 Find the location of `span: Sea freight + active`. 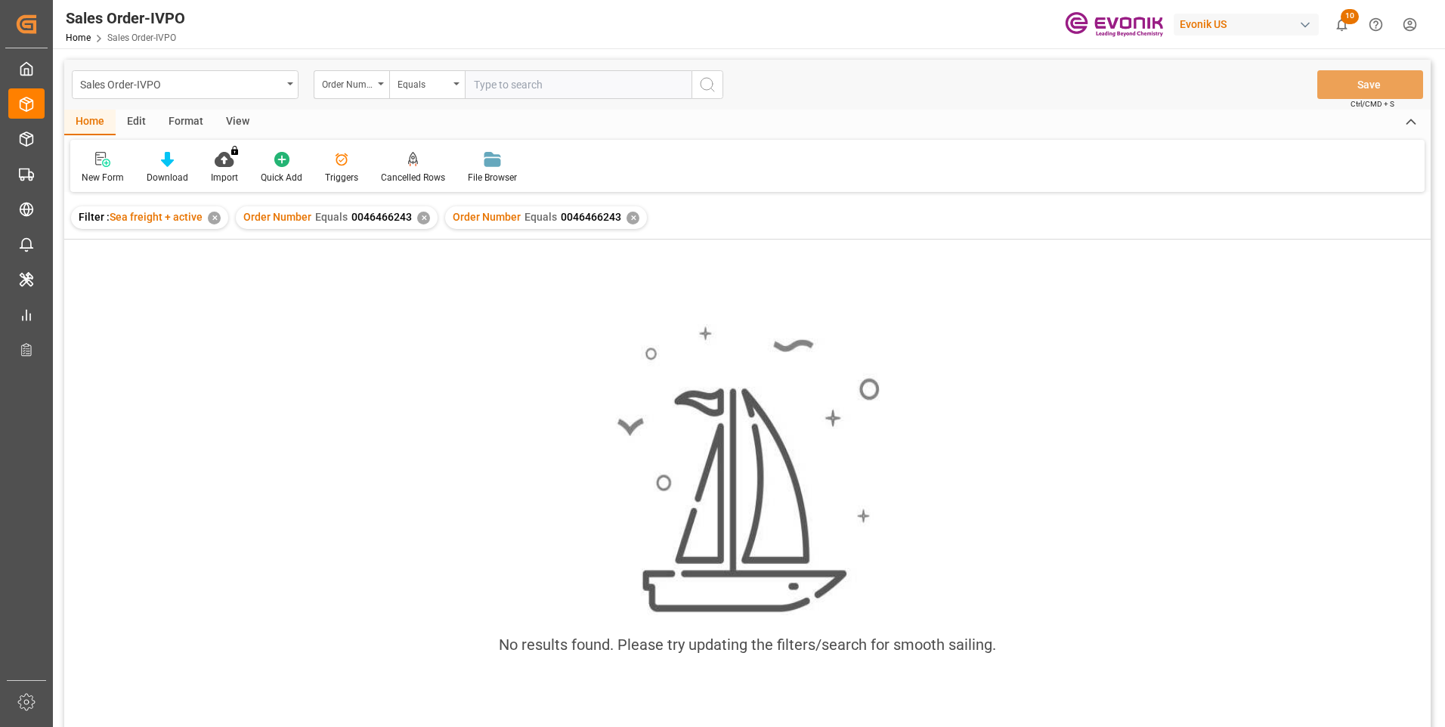

span: Sea freight + active is located at coordinates (156, 217).